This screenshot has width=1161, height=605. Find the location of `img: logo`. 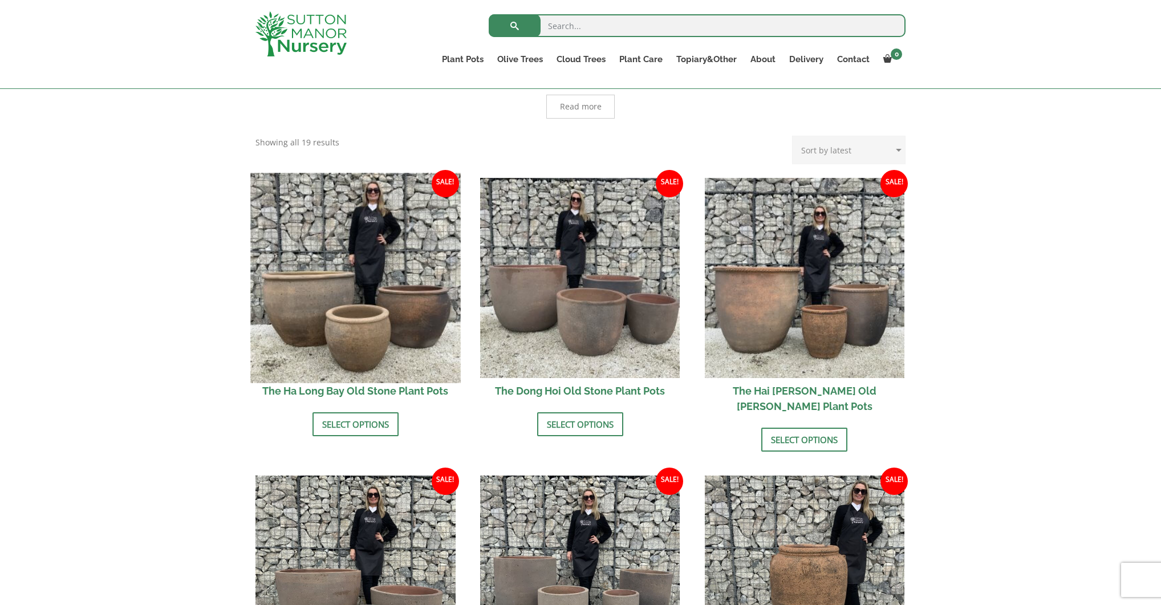

img: logo is located at coordinates (301, 34).